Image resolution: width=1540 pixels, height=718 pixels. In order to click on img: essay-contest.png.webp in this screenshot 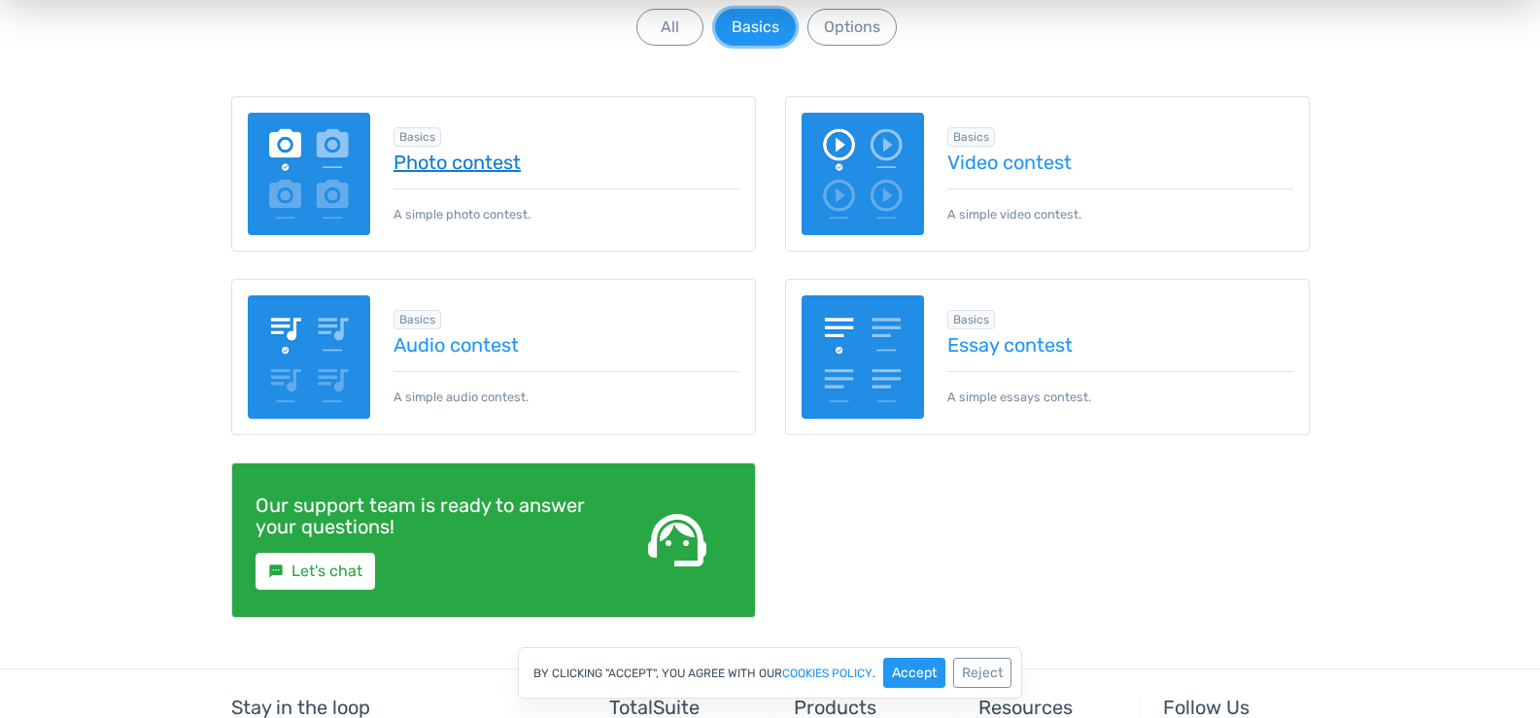, I will do `click(863, 357)`.